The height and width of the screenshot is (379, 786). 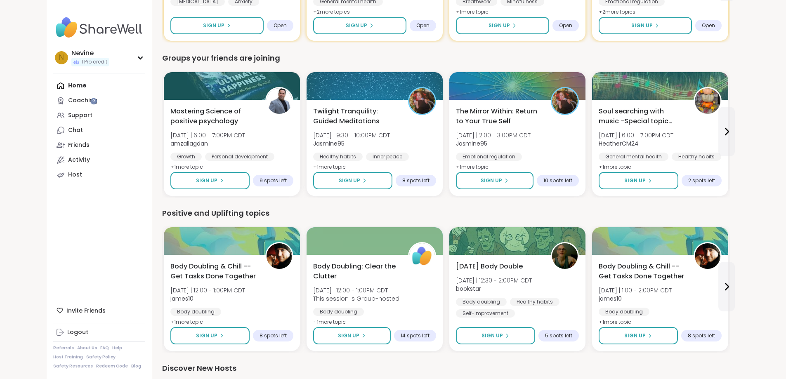 What do you see at coordinates (82, 101) in the screenshot?
I see `div: Coaching` at bounding box center [82, 101].